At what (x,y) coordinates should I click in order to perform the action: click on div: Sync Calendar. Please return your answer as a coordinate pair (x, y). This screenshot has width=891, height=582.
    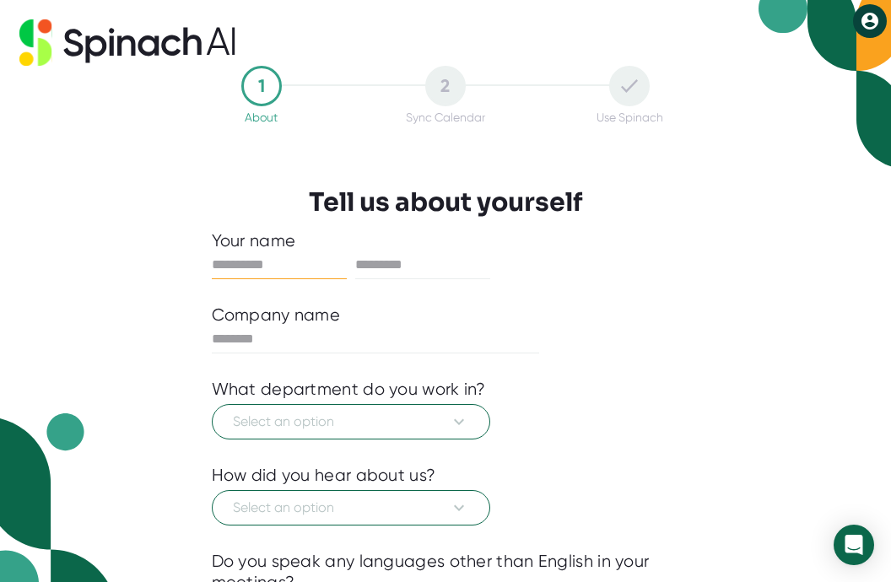
    Looking at the image, I should click on (446, 117).